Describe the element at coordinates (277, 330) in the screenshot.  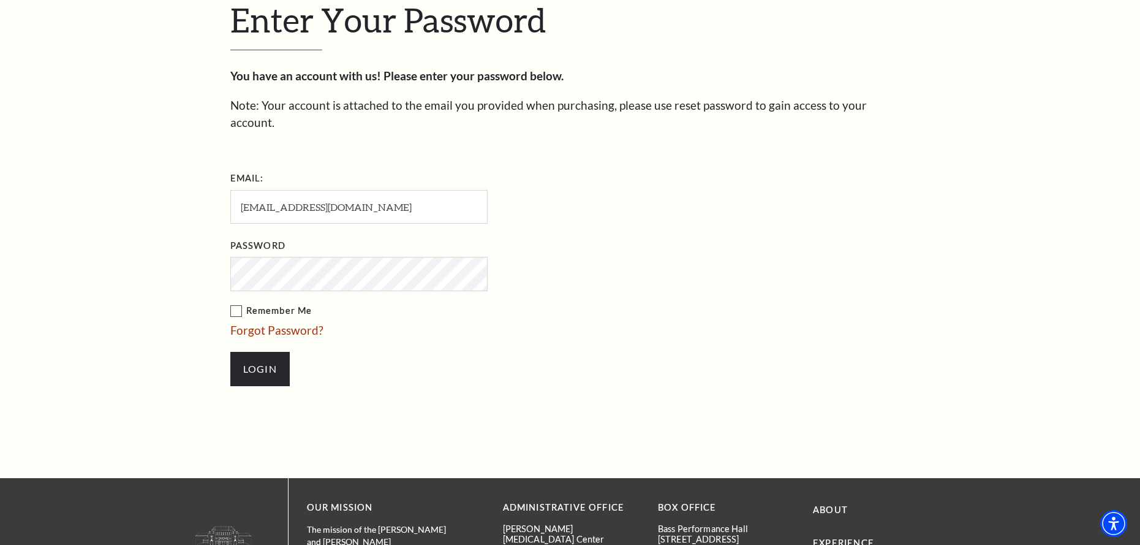
I see `a: Forgot Password?` at that location.